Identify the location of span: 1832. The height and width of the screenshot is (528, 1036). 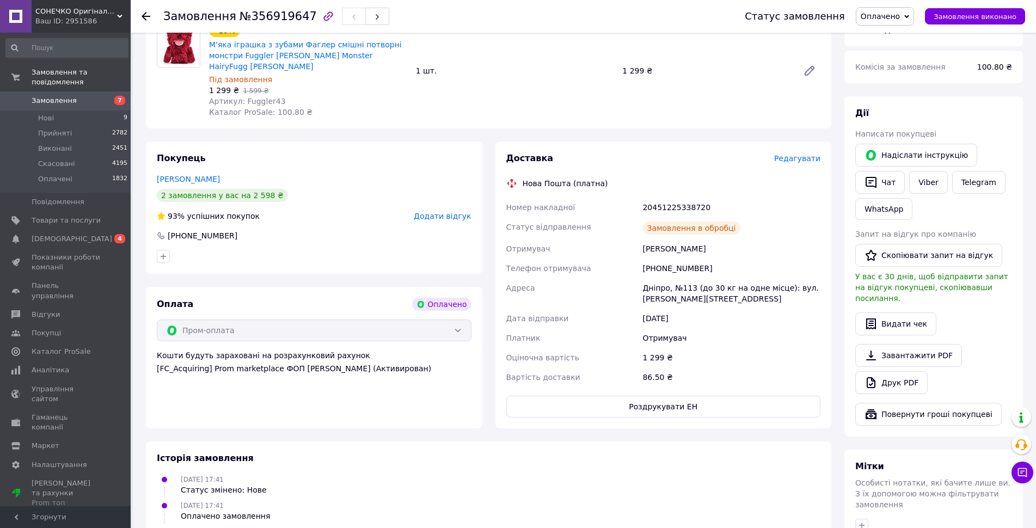
(120, 179).